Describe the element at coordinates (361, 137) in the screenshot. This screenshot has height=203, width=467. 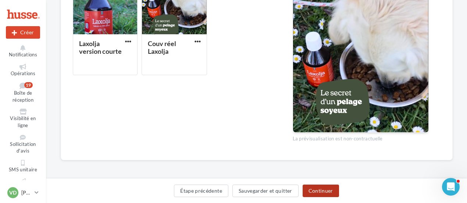
I see `div: La prévisualisation est non-contractuelle` at that location.